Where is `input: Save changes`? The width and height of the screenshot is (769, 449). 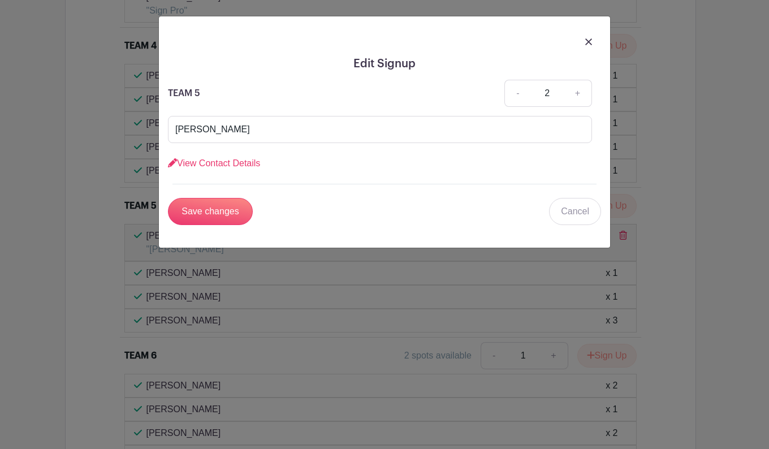 input: Save changes is located at coordinates (210, 211).